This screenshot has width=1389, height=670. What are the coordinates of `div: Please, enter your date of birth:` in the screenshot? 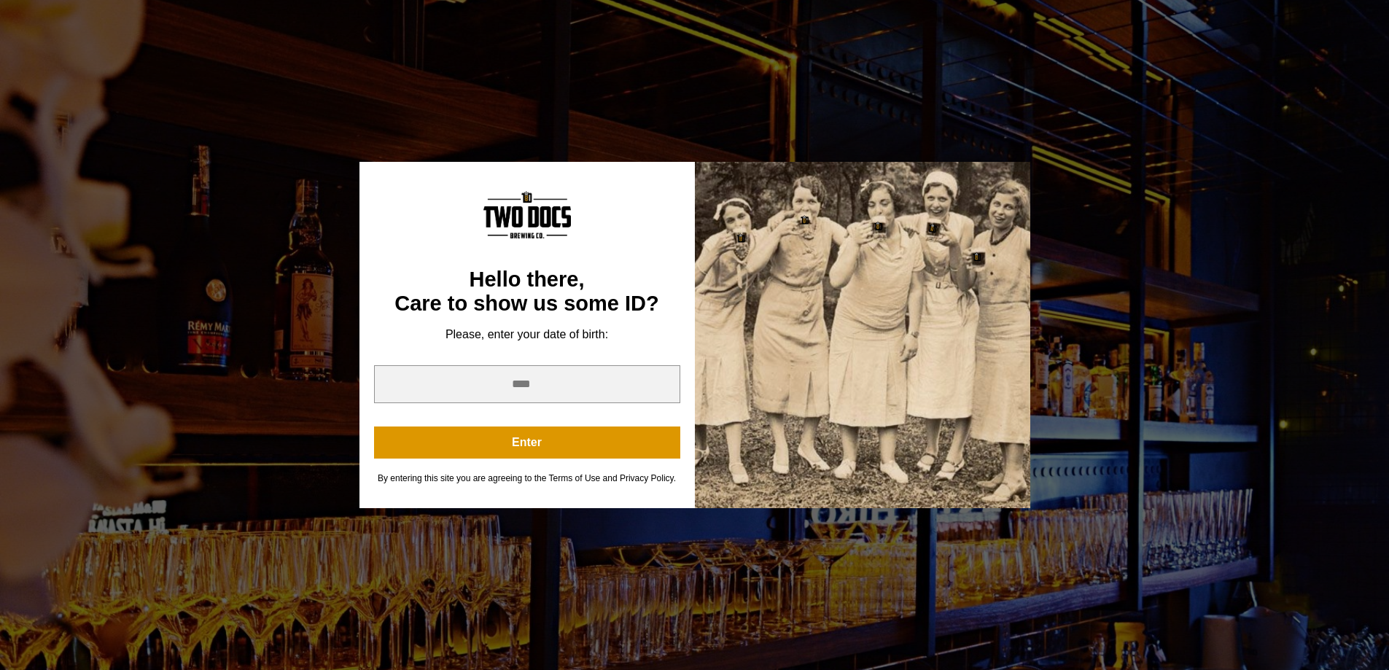 It's located at (527, 335).